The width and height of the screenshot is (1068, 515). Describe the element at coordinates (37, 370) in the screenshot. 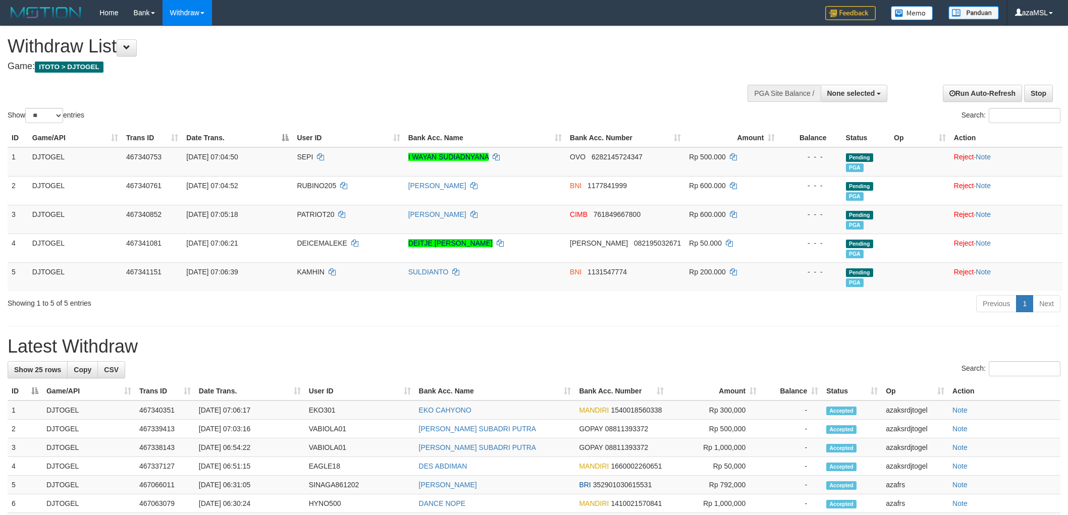

I see `span: Show 25 rows` at that location.